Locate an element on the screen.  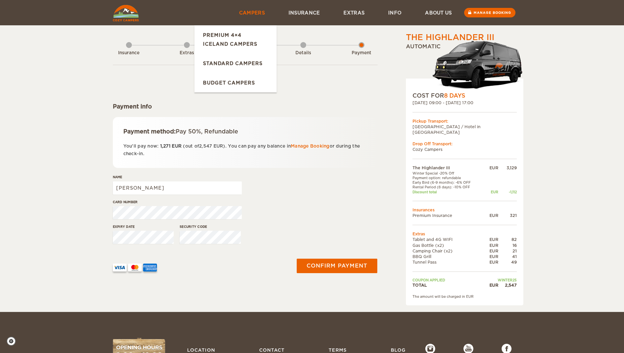
img: VISA is located at coordinates (120, 268).